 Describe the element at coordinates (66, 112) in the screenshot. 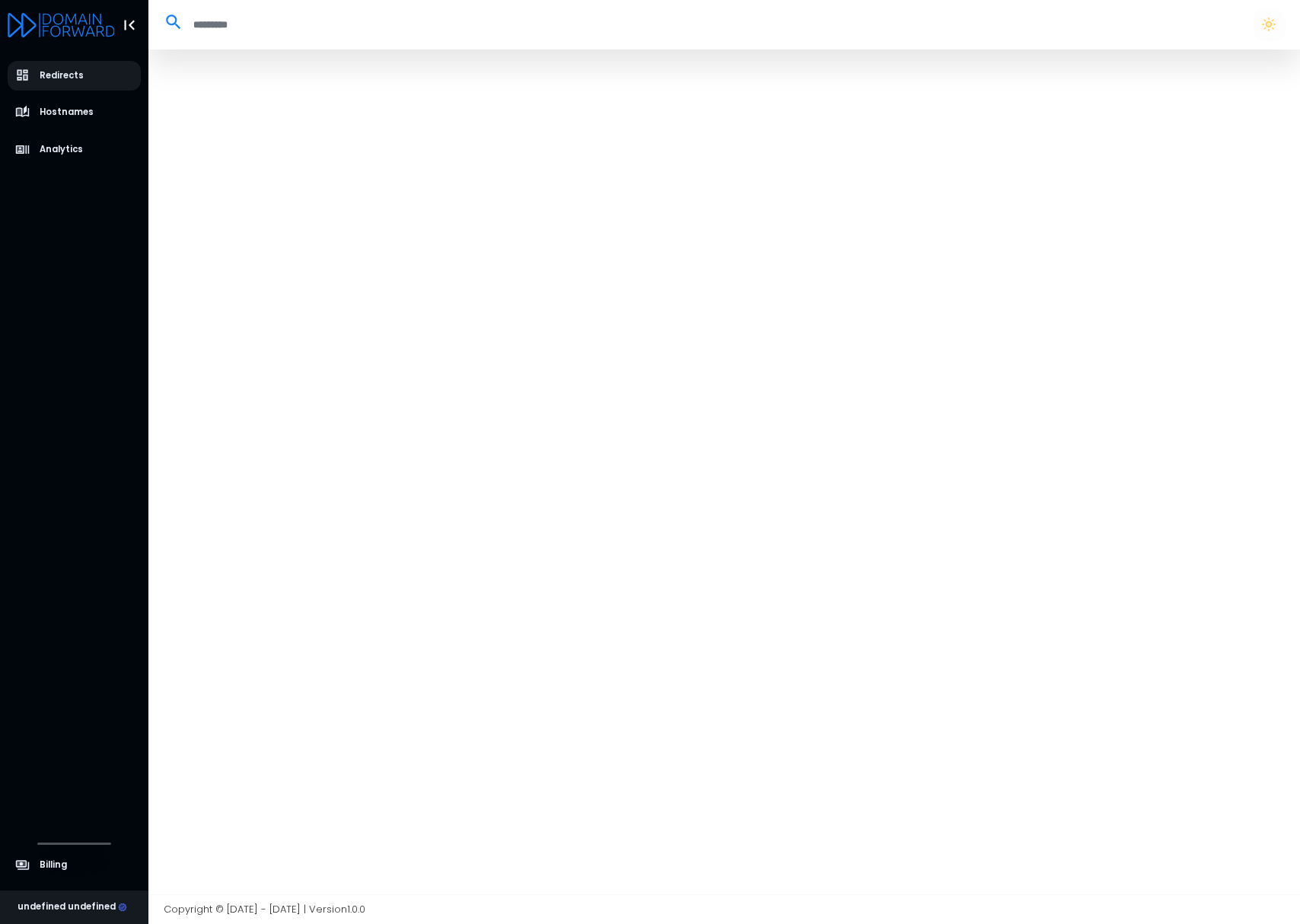

I see `span: Hostnames` at that location.